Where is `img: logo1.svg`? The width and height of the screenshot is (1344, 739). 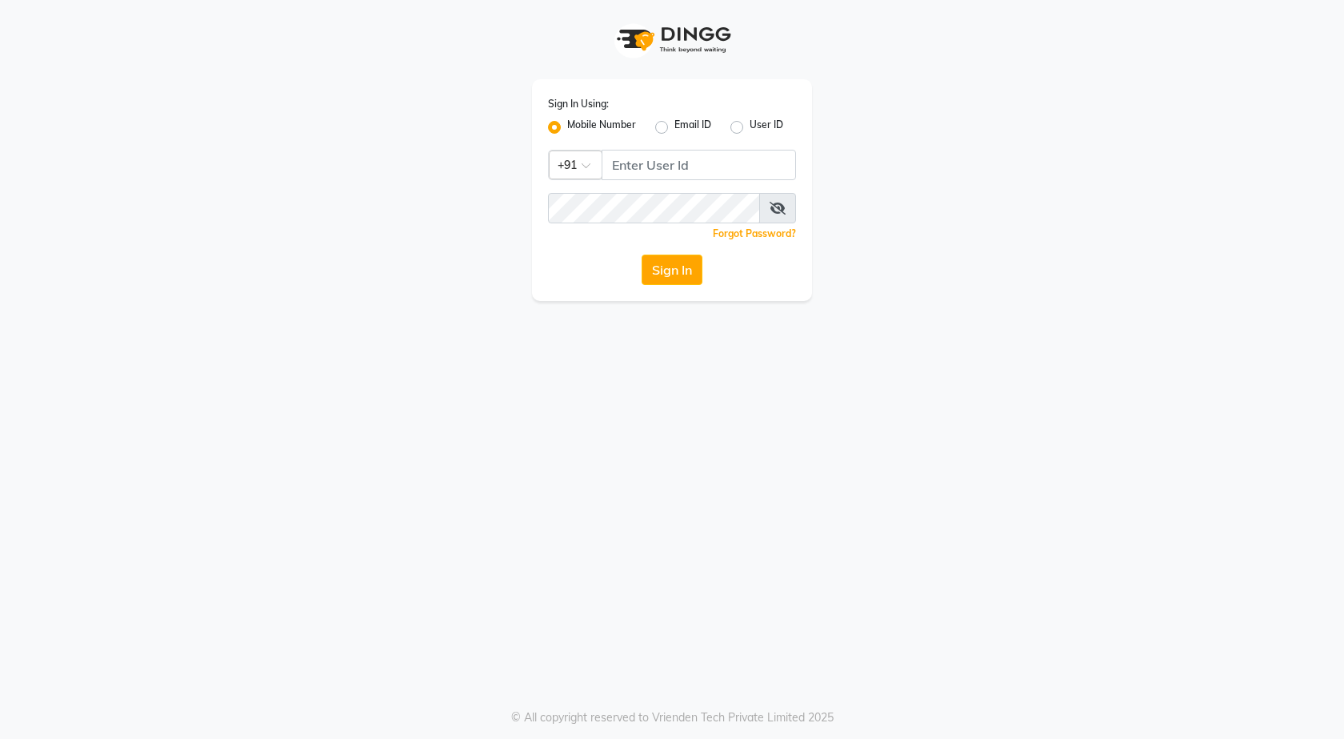
img: logo1.svg is located at coordinates (672, 39).